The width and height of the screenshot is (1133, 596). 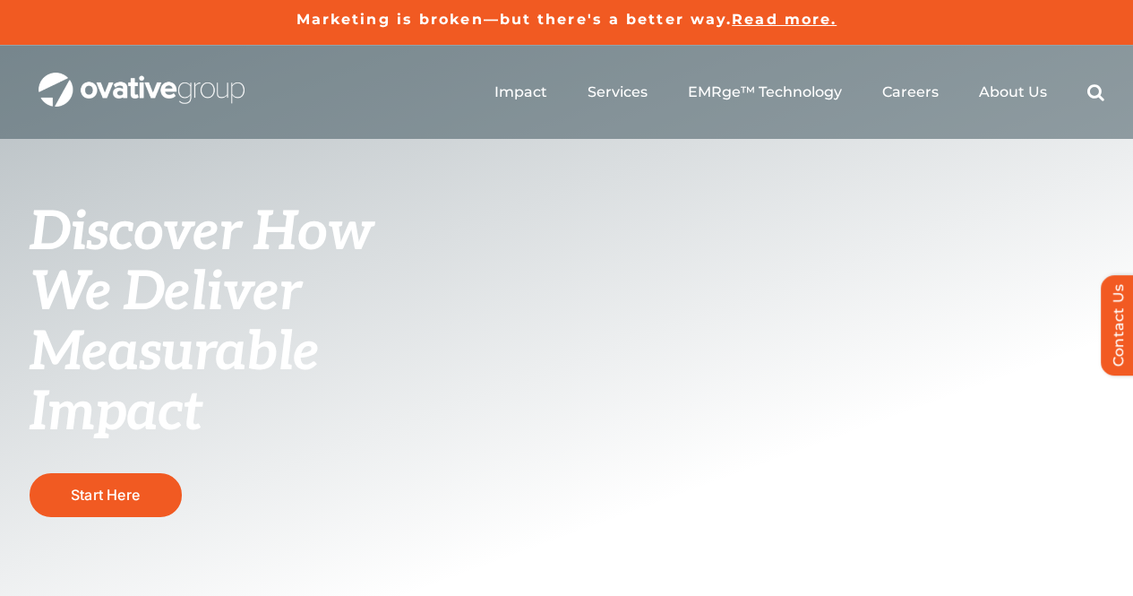 I want to click on span: Impact, so click(x=520, y=92).